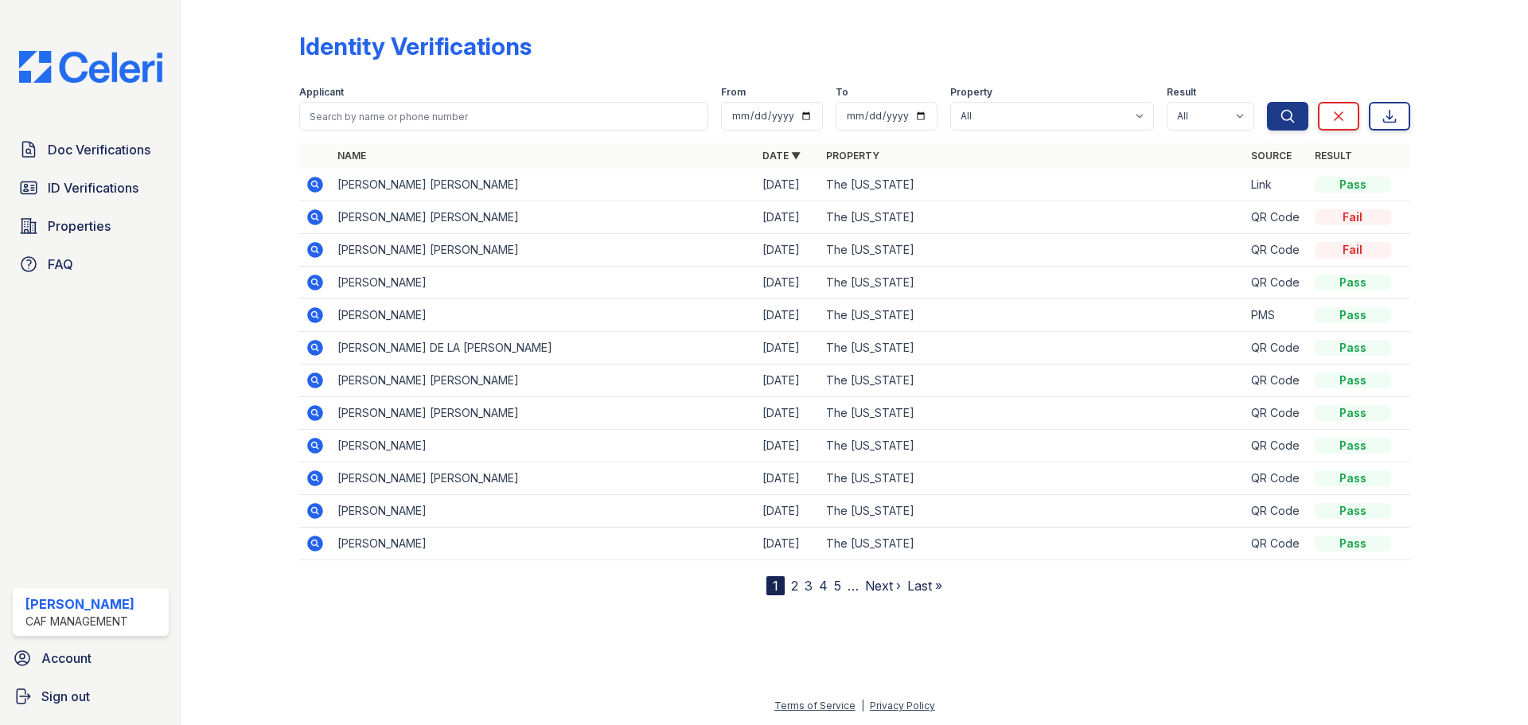 This screenshot has width=1528, height=725. What do you see at coordinates (352, 155) in the screenshot?
I see `a: Name` at bounding box center [352, 155].